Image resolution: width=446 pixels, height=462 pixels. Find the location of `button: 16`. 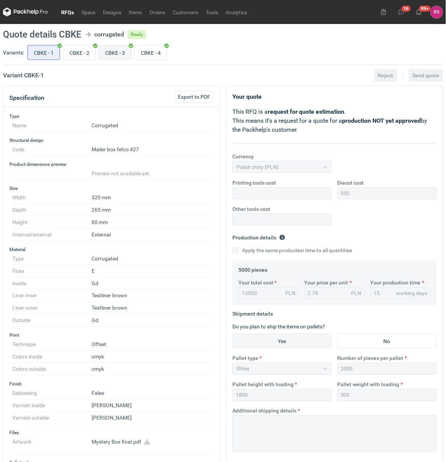

button: 16 is located at coordinates (401, 12).